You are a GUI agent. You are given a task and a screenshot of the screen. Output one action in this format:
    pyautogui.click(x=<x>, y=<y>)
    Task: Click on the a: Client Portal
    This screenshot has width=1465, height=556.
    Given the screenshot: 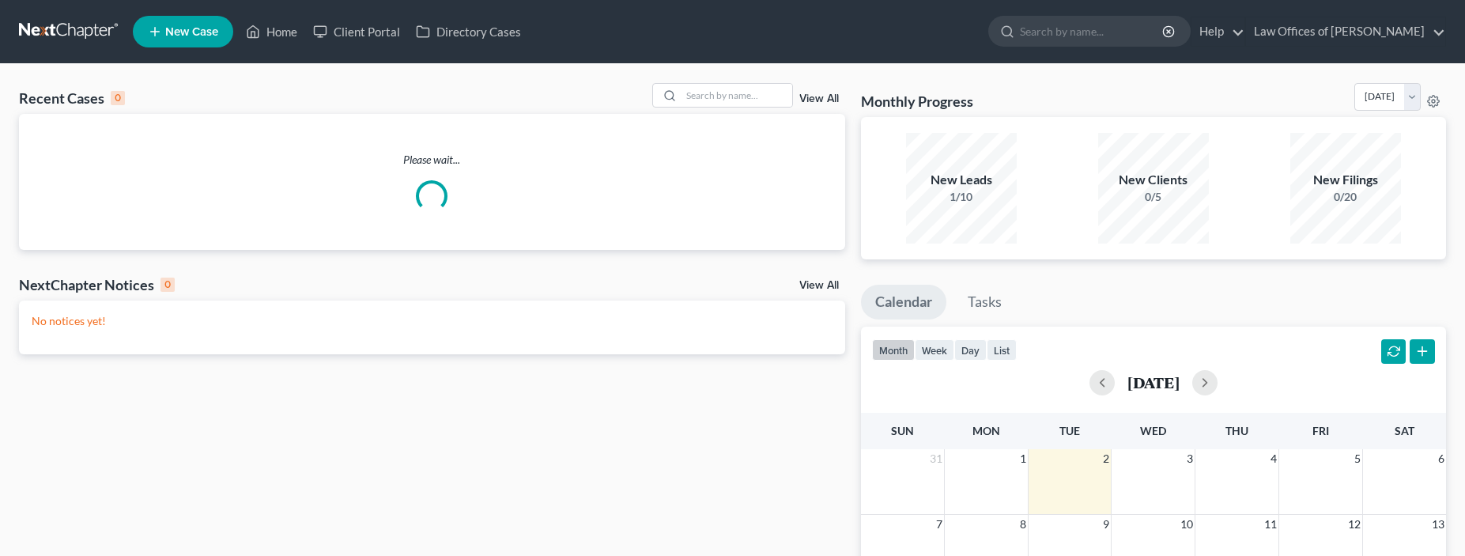 What is the action you would take?
    pyautogui.click(x=357, y=32)
    